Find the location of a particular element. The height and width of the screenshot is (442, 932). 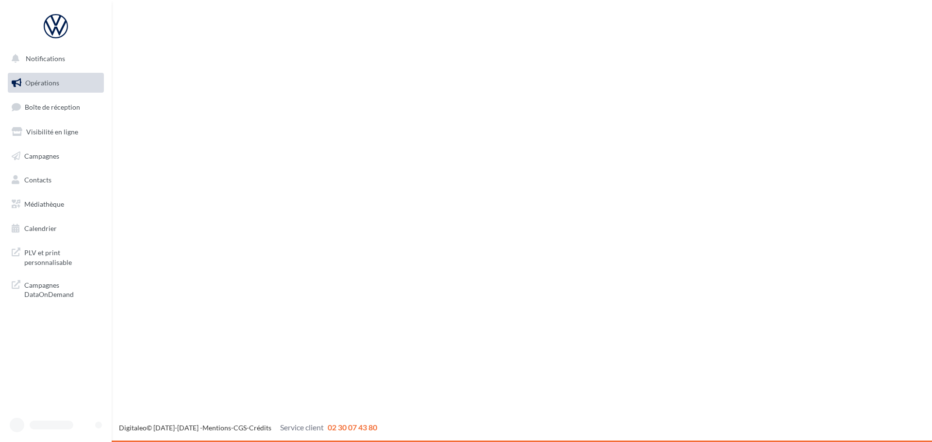

a: Mentions is located at coordinates (217, 428).